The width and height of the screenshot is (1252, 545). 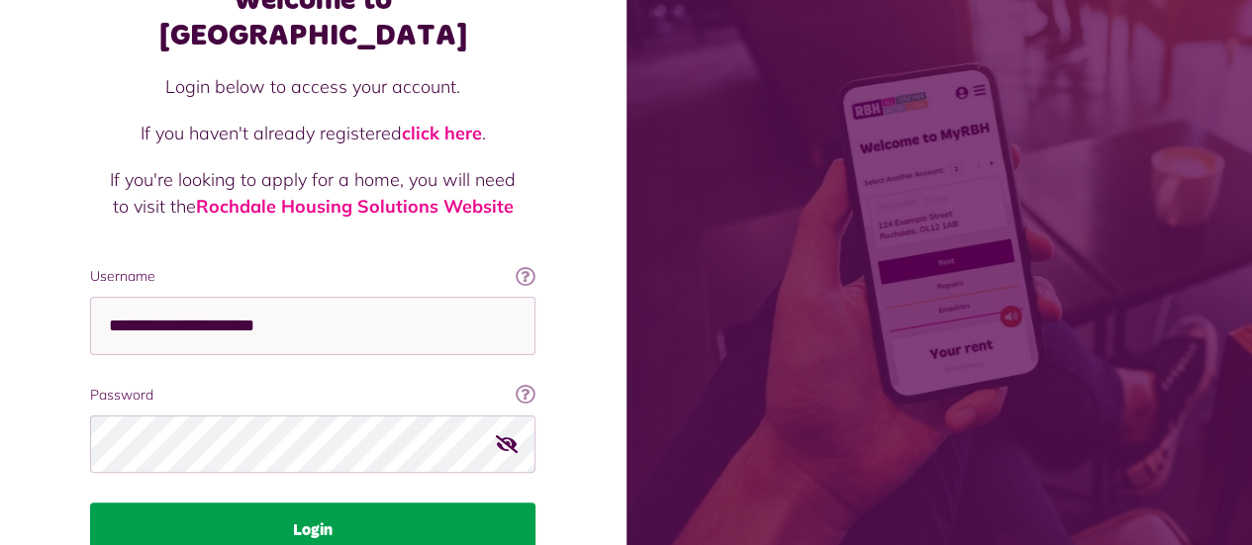 I want to click on label: Password, so click(x=313, y=395).